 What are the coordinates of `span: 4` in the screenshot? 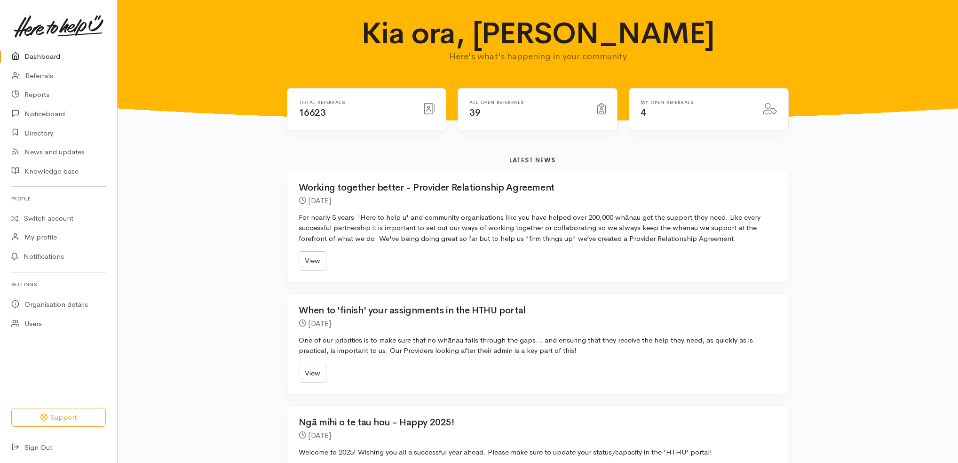 It's located at (643, 112).